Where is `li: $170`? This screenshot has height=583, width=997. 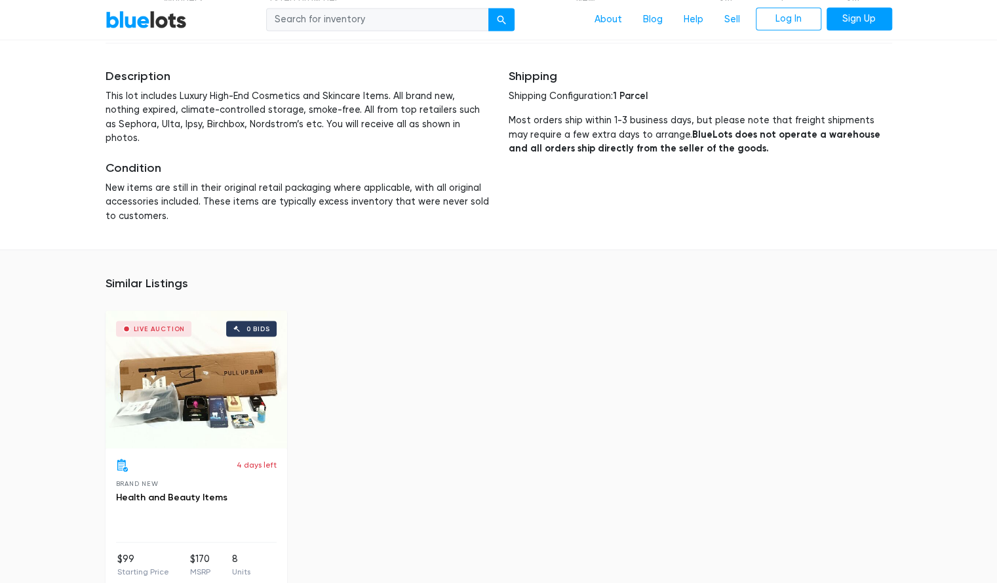 li: $170 is located at coordinates (200, 564).